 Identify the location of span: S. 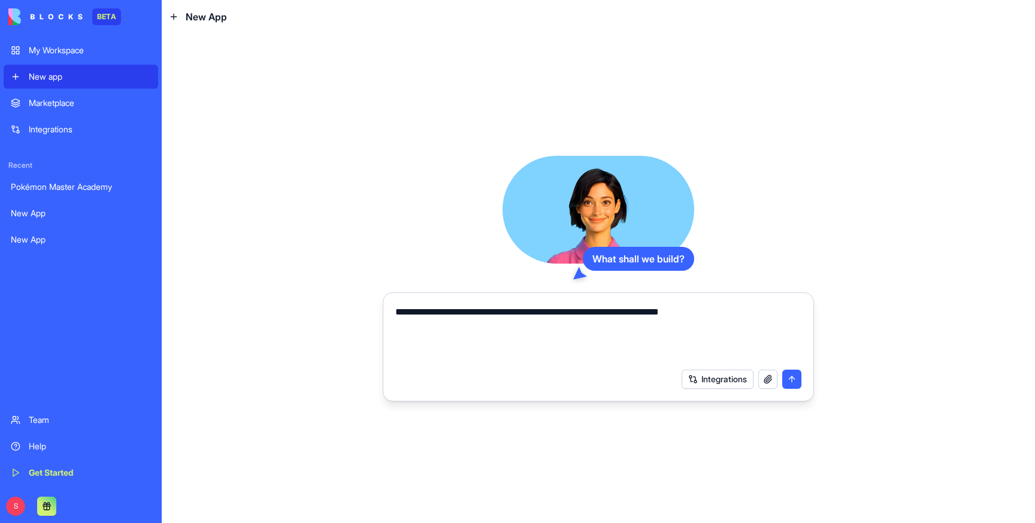
(16, 506).